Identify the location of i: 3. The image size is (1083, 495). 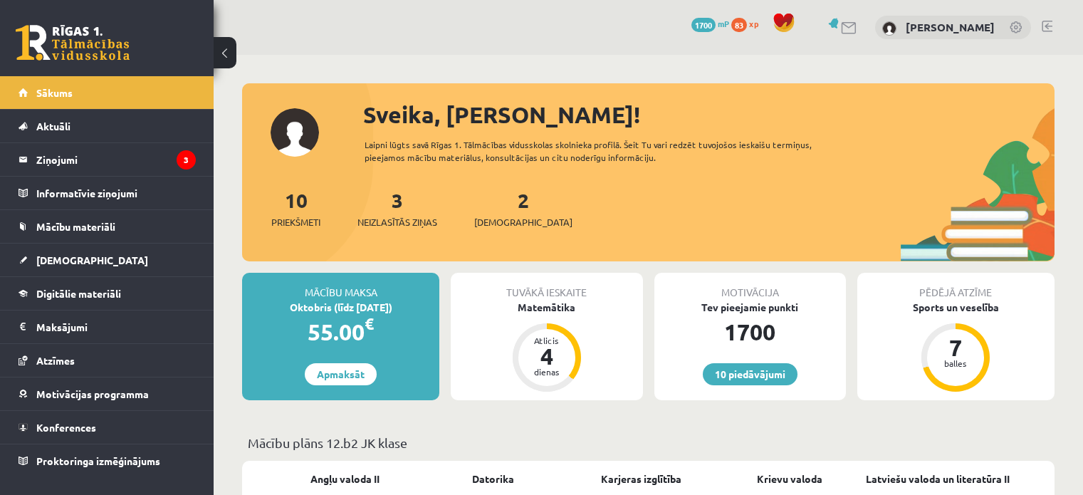
(186, 159).